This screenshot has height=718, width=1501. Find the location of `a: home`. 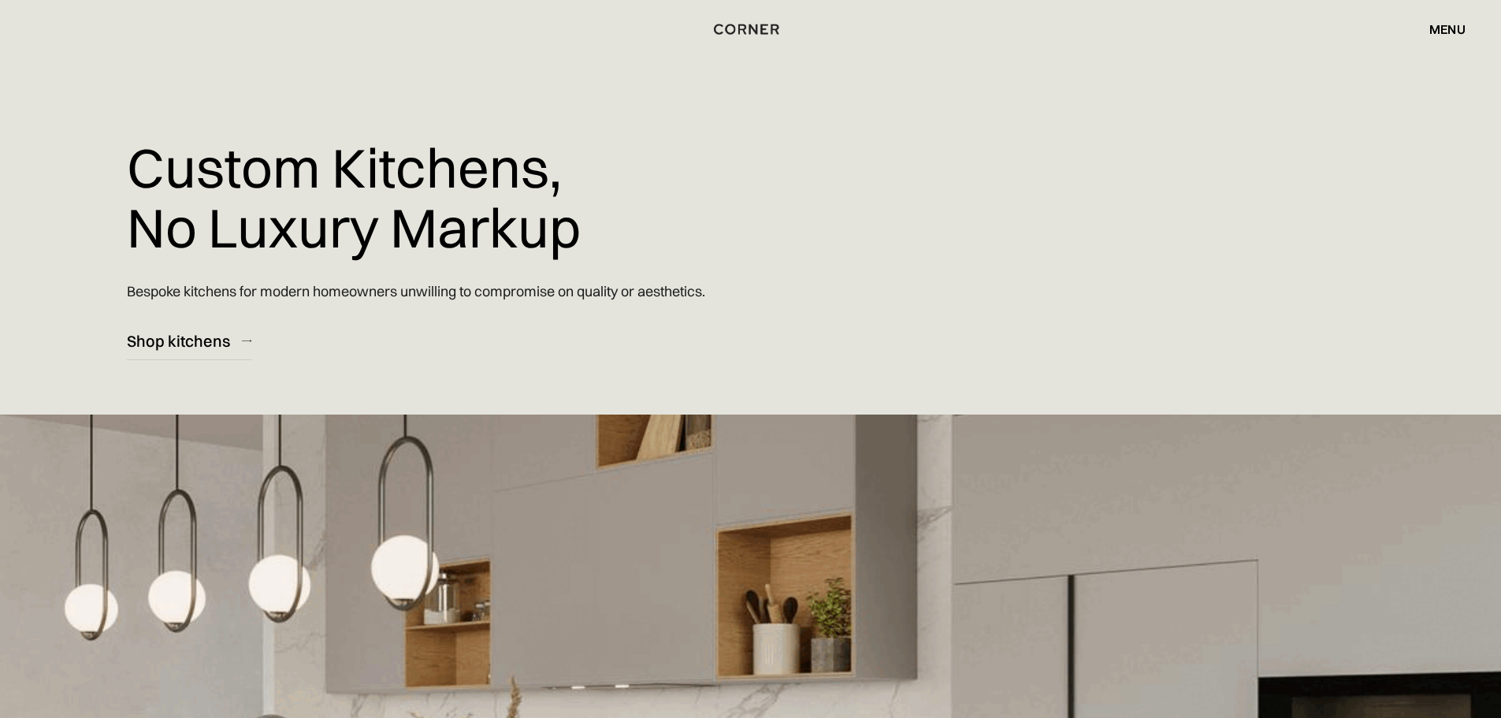

a: home is located at coordinates (750, 29).